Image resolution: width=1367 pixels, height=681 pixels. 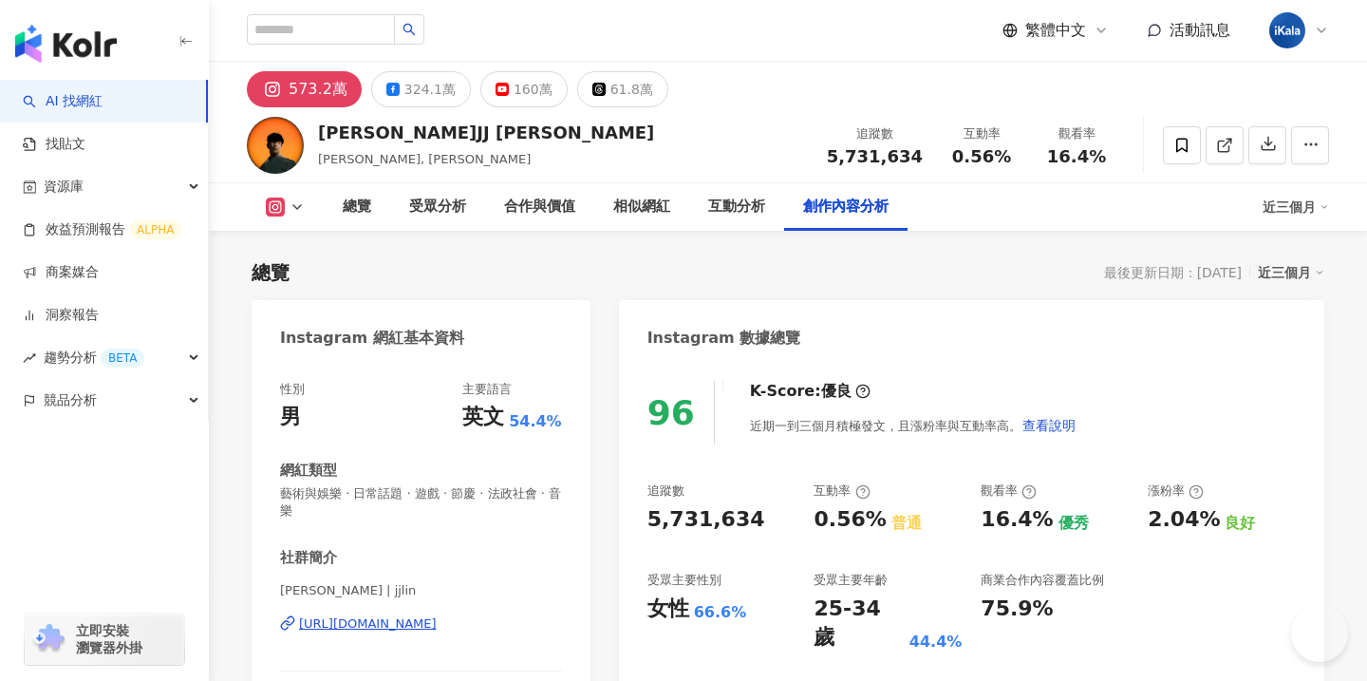 What do you see at coordinates (104, 639) in the screenshot?
I see `a: chrome extension立即安裝 瀏覽器外掛` at bounding box center [104, 639].